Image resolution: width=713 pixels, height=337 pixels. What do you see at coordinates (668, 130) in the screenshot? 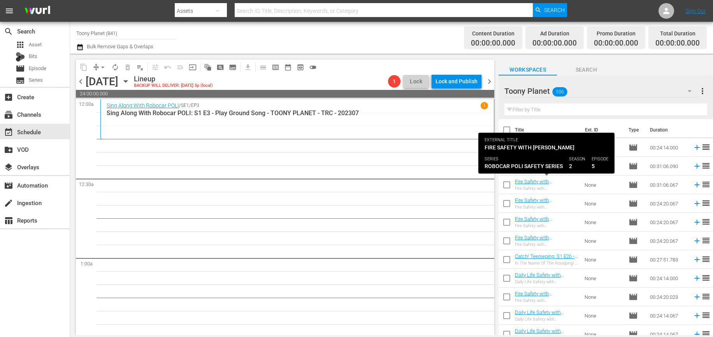
I see `th: Duration` at bounding box center [668, 130].